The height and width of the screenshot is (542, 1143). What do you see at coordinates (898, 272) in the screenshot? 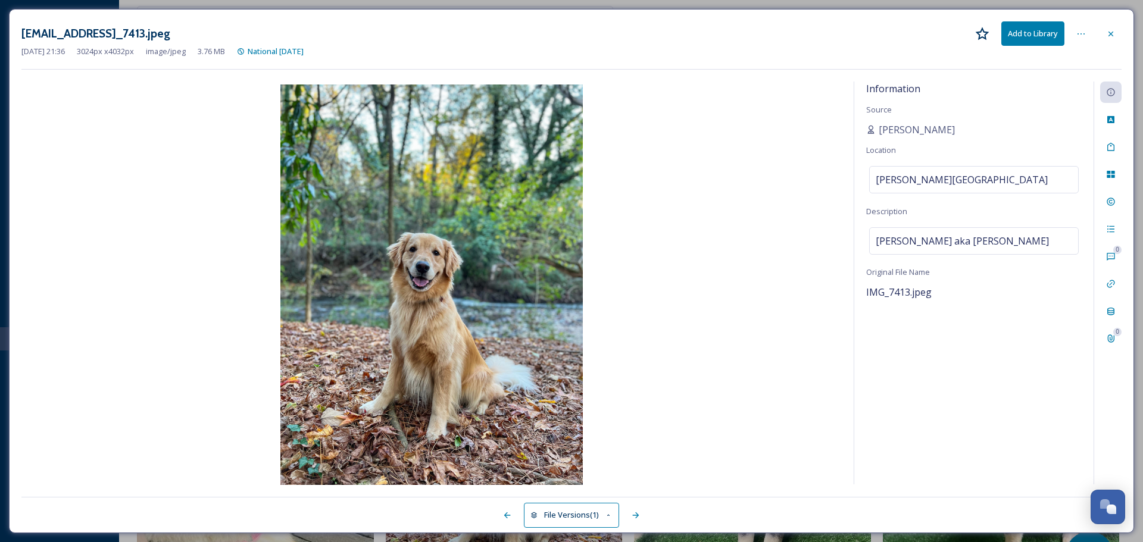
I see `span: Original File Name` at bounding box center [898, 272].